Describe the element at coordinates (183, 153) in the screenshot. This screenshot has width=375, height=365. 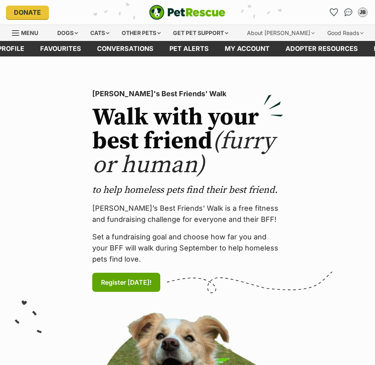
I see `span: (furry or human)` at that location.